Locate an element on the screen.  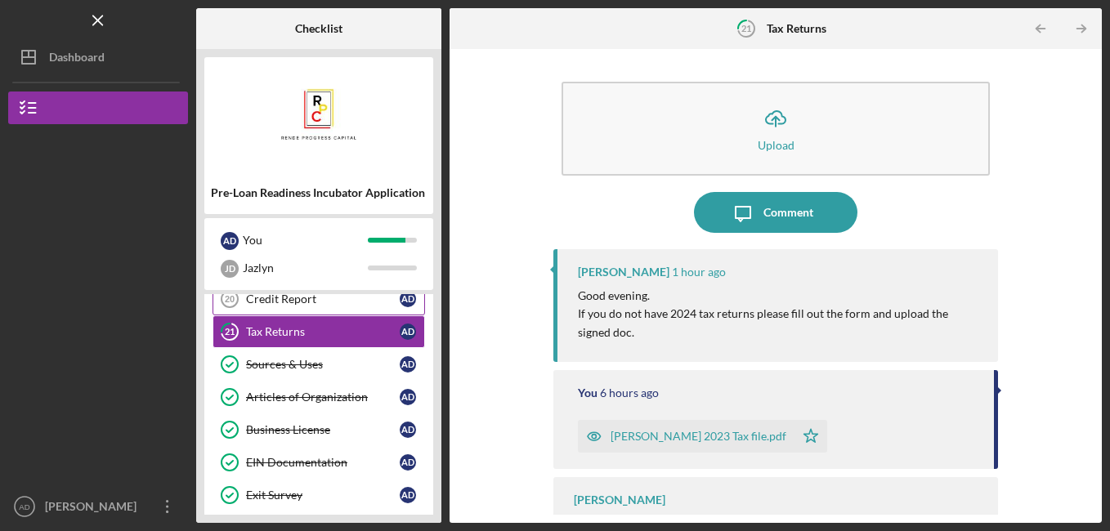
a: EIN DocumentationAD is located at coordinates (319, 463).